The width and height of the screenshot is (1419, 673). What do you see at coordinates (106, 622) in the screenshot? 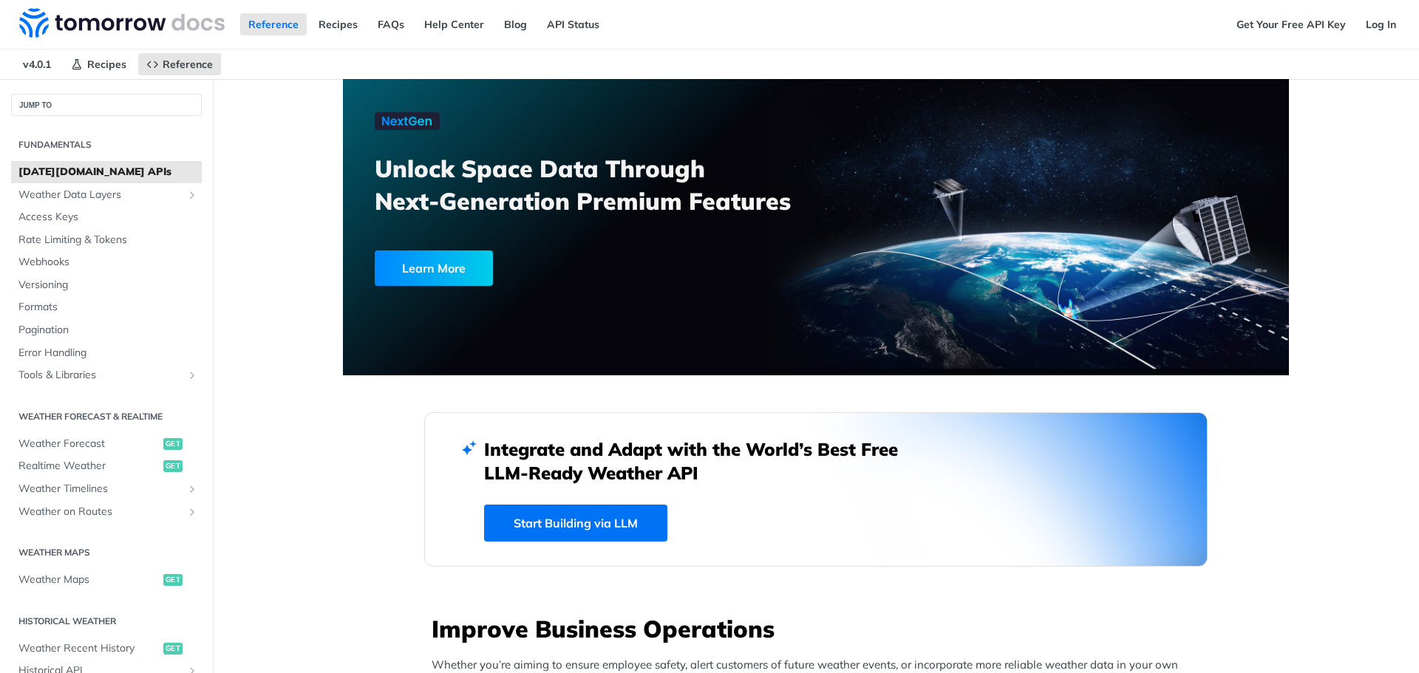
I see `h2: Historical Weather` at bounding box center [106, 622].